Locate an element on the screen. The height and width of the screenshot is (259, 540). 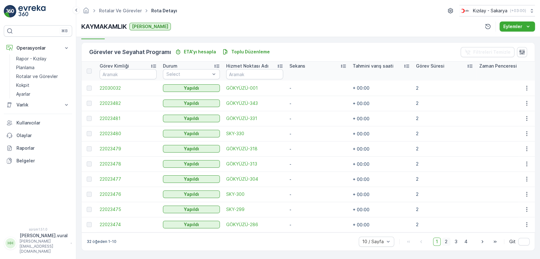
a: 22023475 is located at coordinates (128, 210).